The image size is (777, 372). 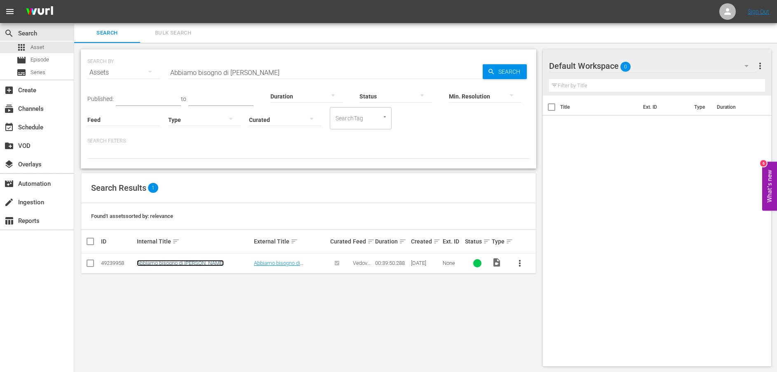 What do you see at coordinates (9, 164) in the screenshot?
I see `span: Overlays` at bounding box center [9, 164].